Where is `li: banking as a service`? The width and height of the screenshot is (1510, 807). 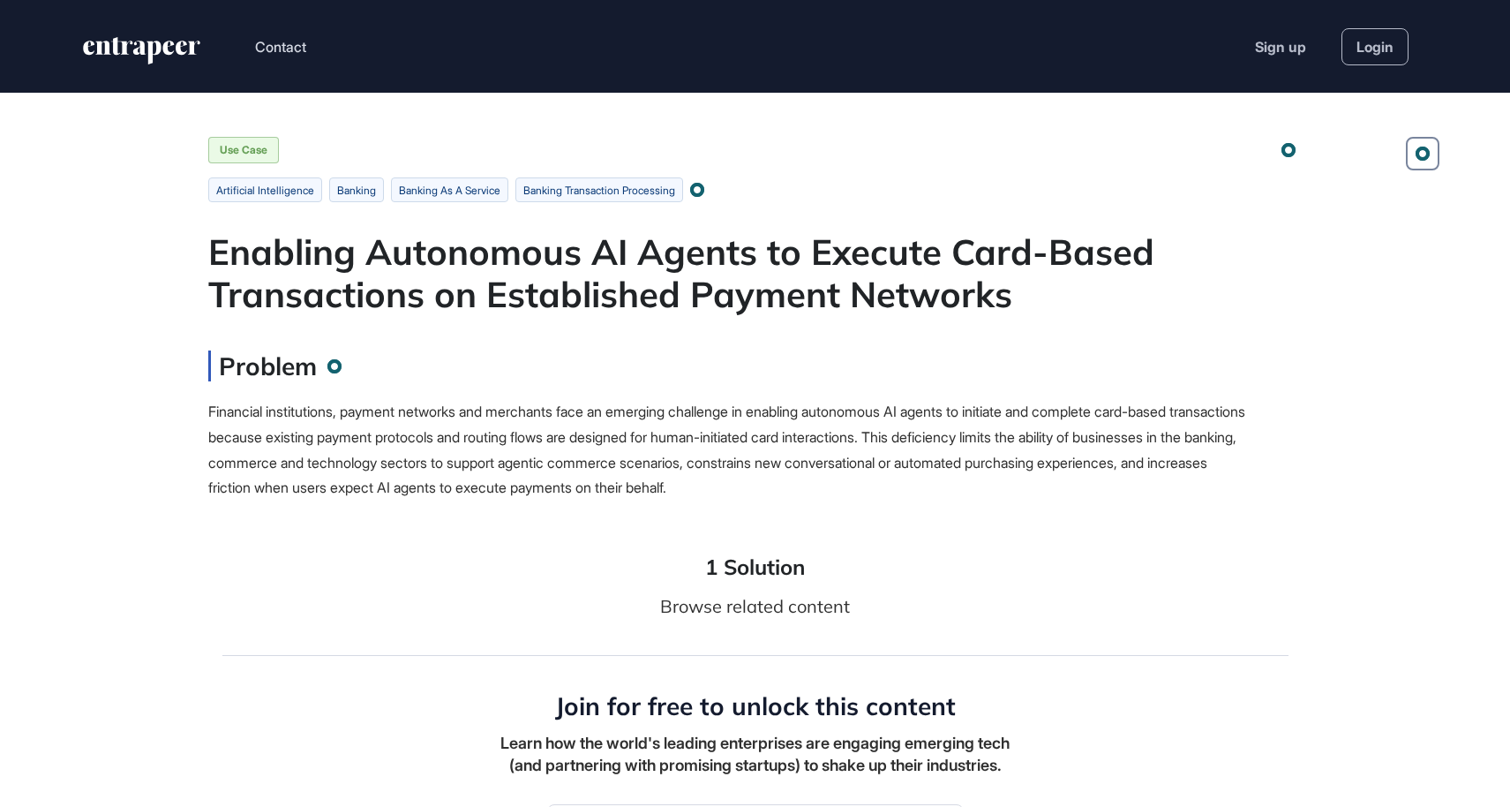
li: banking as a service is located at coordinates (449, 190).